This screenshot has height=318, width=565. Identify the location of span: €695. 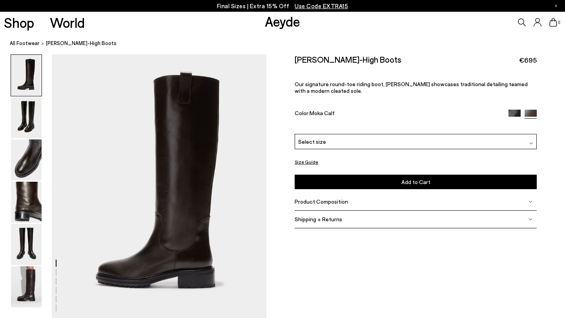
(527, 60).